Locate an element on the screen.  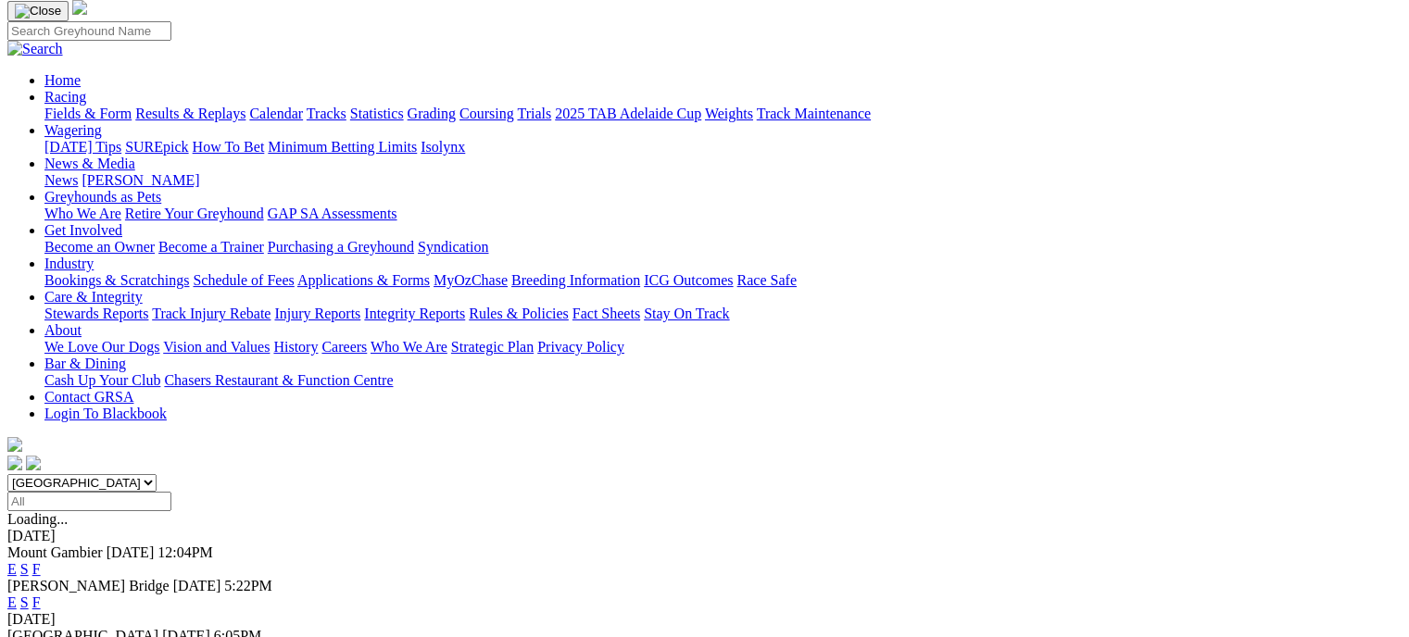
a: Careers is located at coordinates (344, 347).